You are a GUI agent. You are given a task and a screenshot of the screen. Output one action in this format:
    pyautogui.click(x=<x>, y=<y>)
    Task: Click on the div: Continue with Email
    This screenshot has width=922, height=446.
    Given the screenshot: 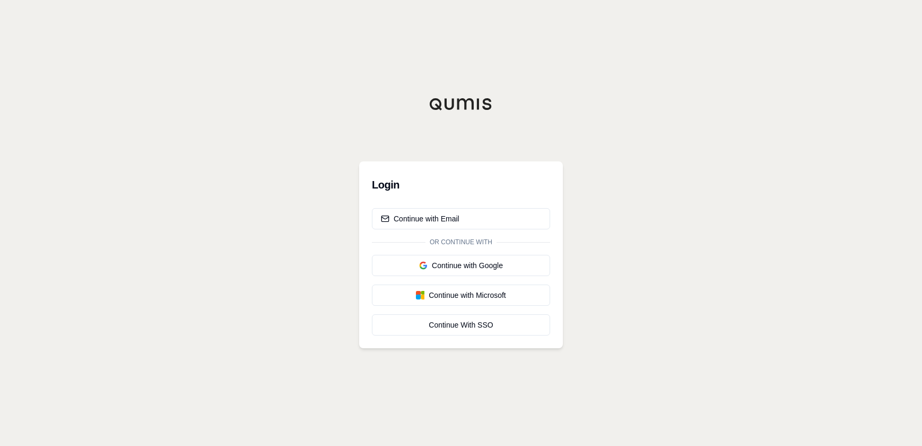 What is the action you would take?
    pyautogui.click(x=420, y=219)
    